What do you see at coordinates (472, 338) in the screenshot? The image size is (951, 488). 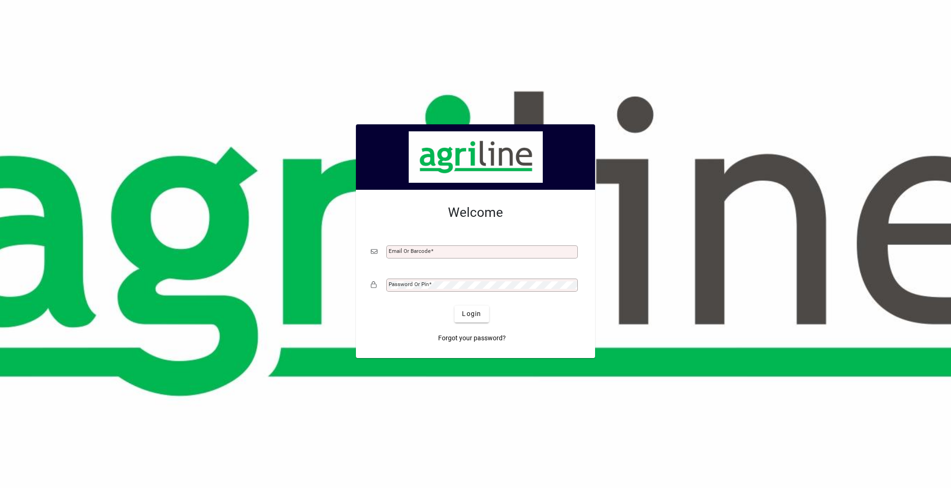 I see `a: Forgot your password?` at bounding box center [472, 338].